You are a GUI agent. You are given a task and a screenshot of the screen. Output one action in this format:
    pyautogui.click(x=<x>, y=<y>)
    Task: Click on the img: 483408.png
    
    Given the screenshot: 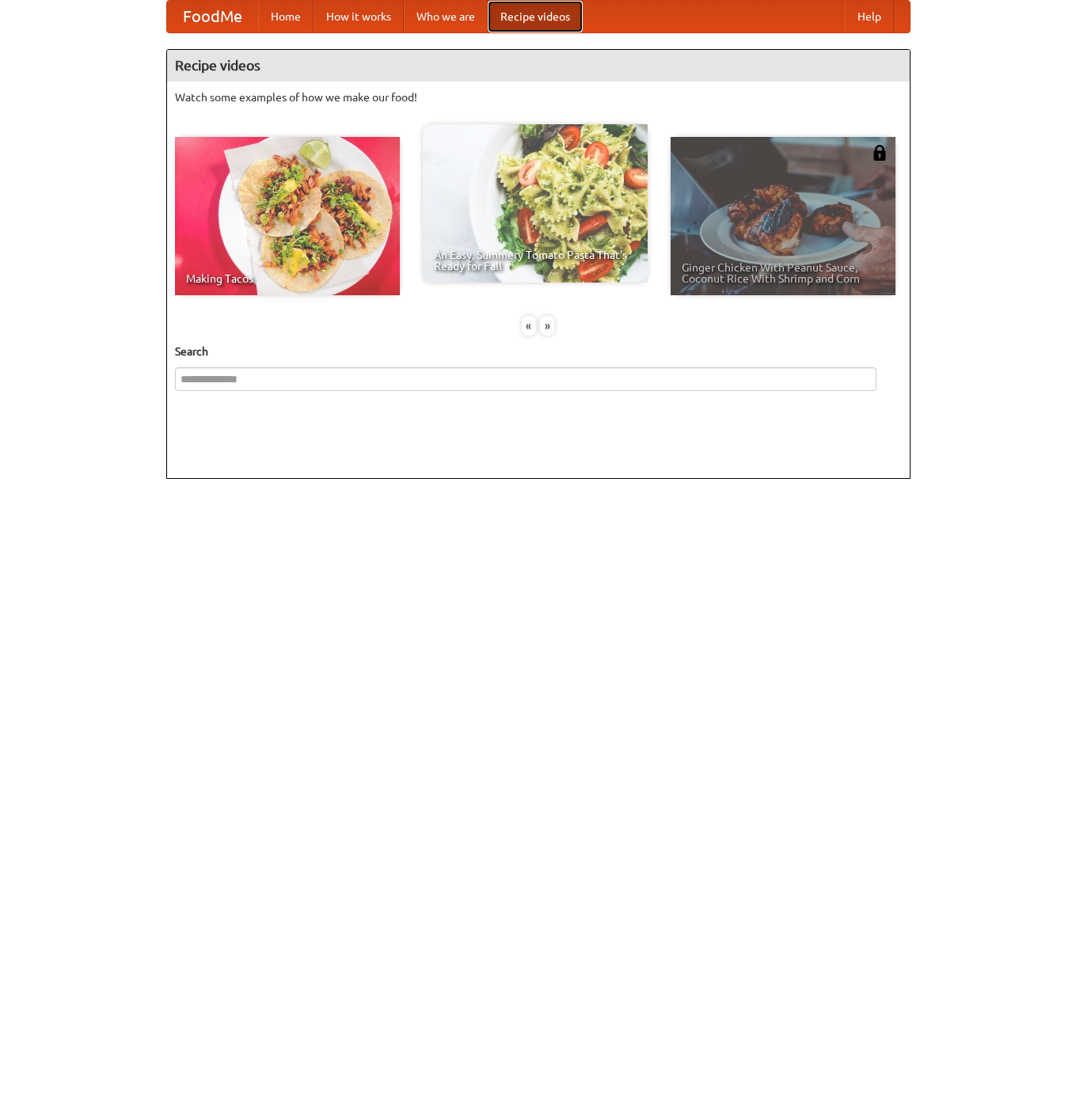 What is the action you would take?
    pyautogui.click(x=879, y=152)
    